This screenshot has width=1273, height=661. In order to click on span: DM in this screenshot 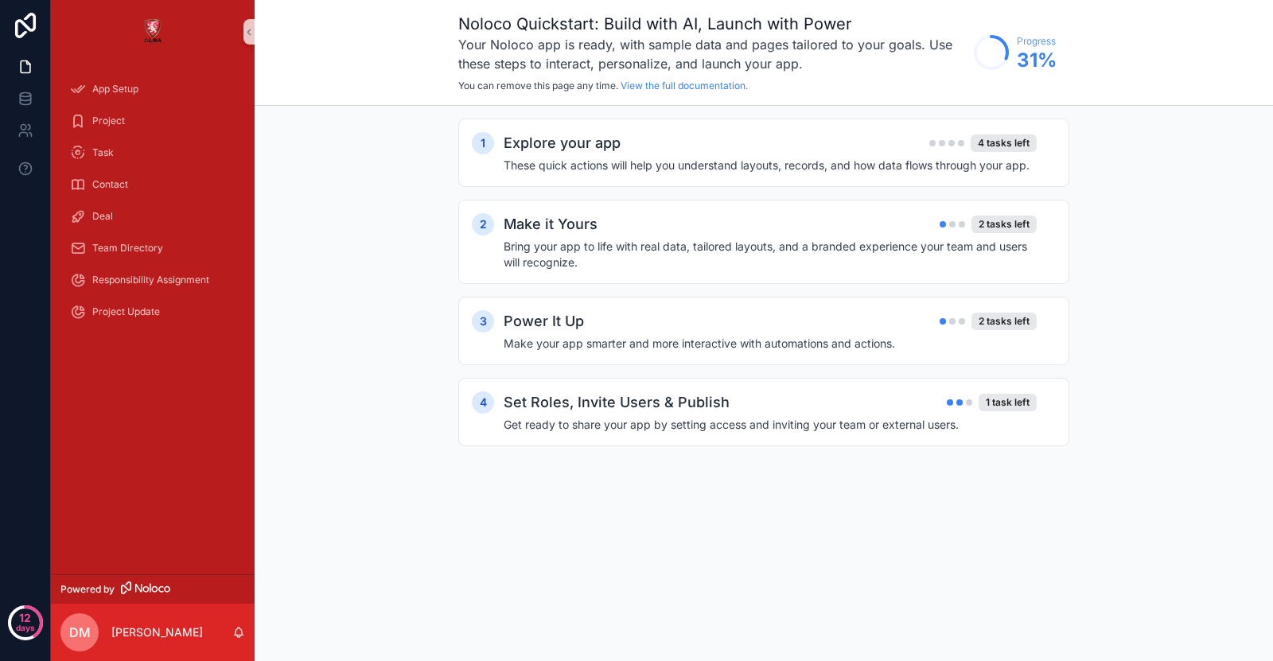, I will do `click(80, 633)`.